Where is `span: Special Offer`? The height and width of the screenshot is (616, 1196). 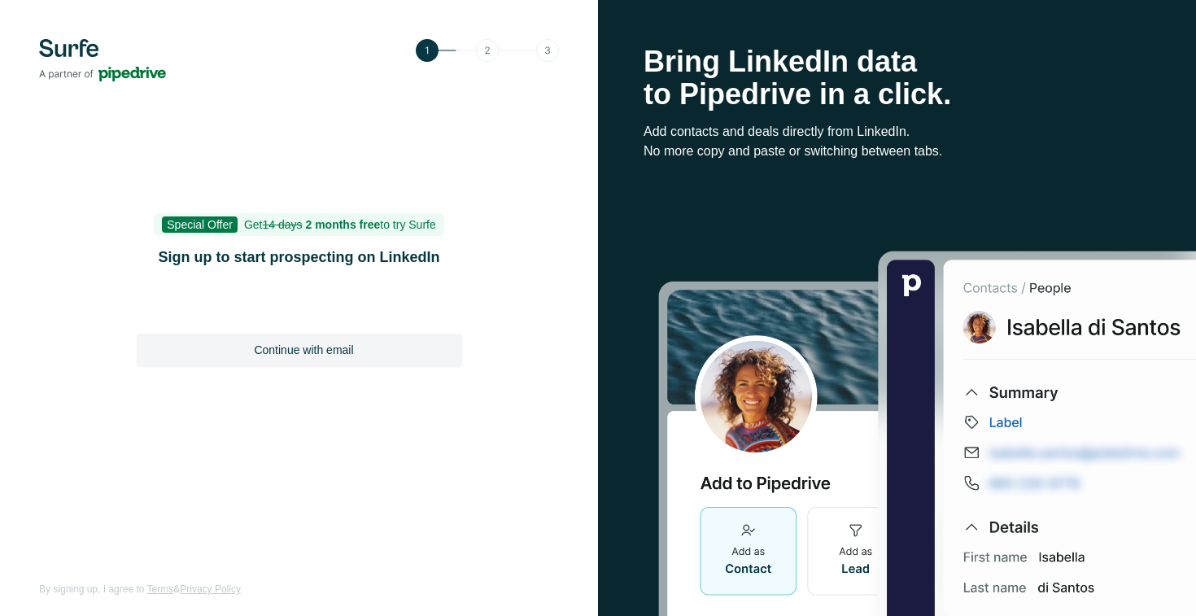
span: Special Offer is located at coordinates (199, 225).